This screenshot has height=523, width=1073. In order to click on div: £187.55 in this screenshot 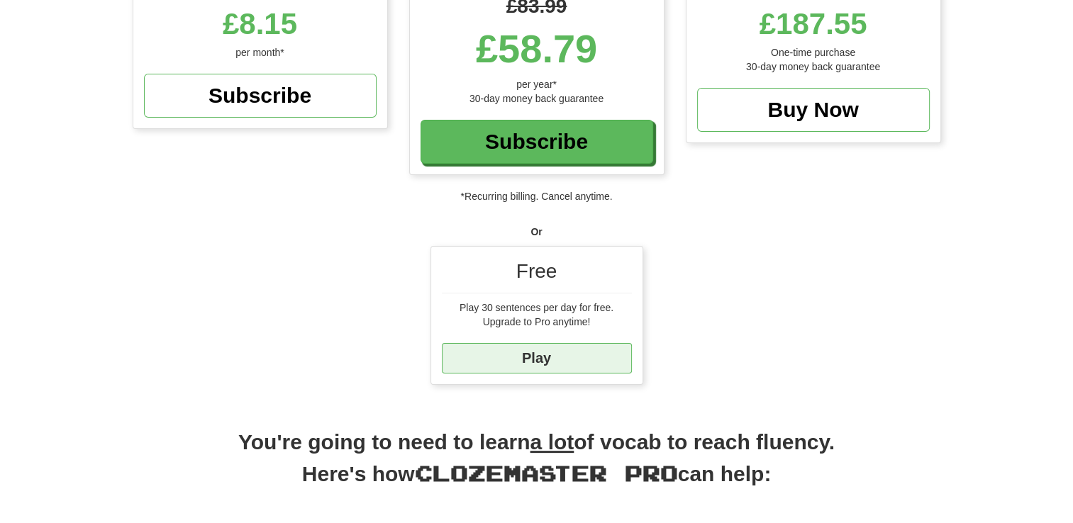, I will do `click(813, 24)`.